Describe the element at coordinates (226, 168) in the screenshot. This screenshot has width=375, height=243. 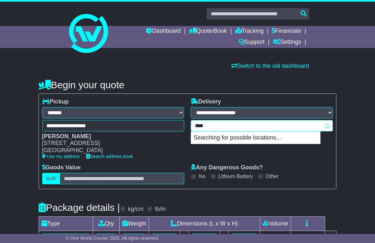
I see `label: Any Dangerous Goods?` at that location.